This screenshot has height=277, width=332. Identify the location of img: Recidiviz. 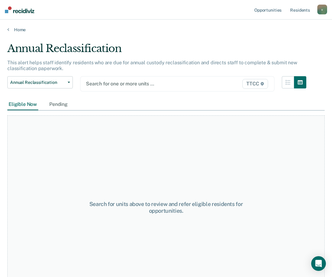
(20, 10).